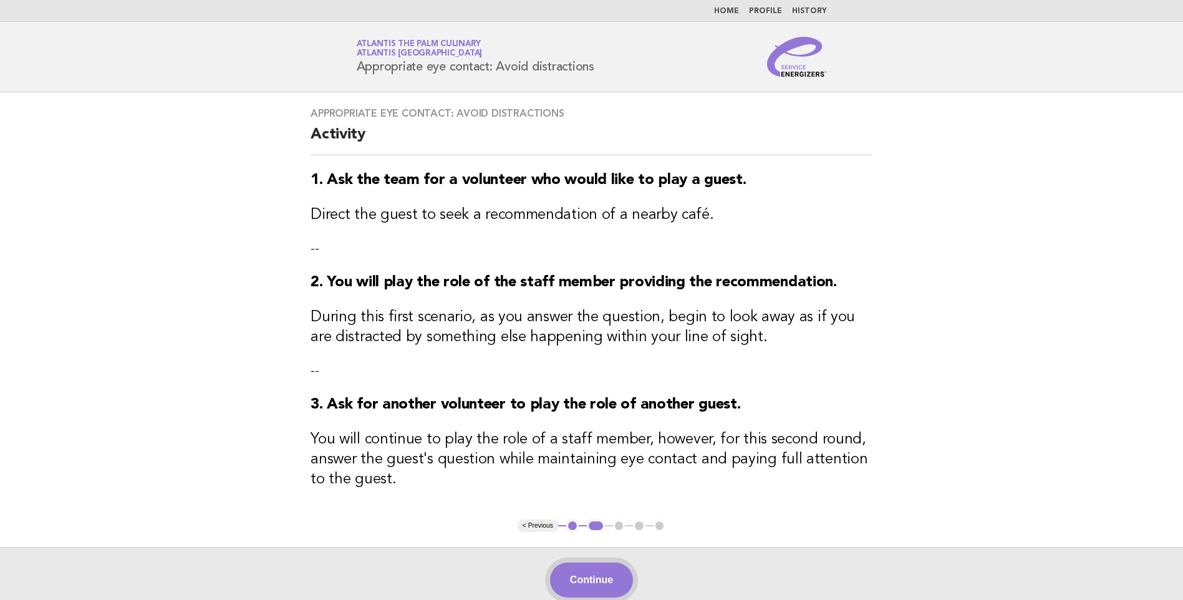  What do you see at coordinates (591, 113) in the screenshot?
I see `h3: Appropriate eye contact: Avoid distractions` at bounding box center [591, 113].